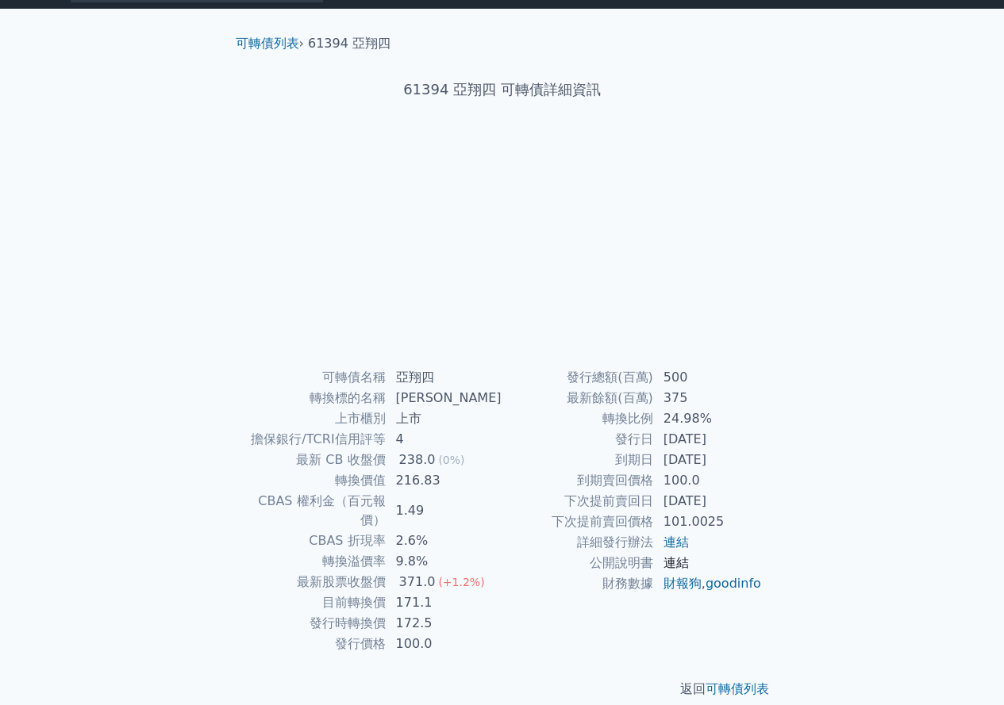  What do you see at coordinates (444, 624) in the screenshot?
I see `td: 172.5` at bounding box center [444, 624].